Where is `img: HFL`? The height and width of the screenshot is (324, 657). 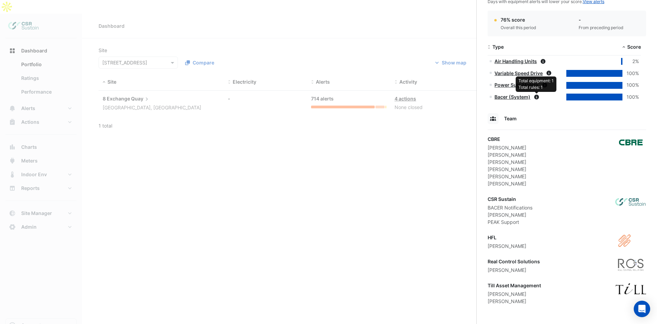 img: HFL is located at coordinates (631, 240).